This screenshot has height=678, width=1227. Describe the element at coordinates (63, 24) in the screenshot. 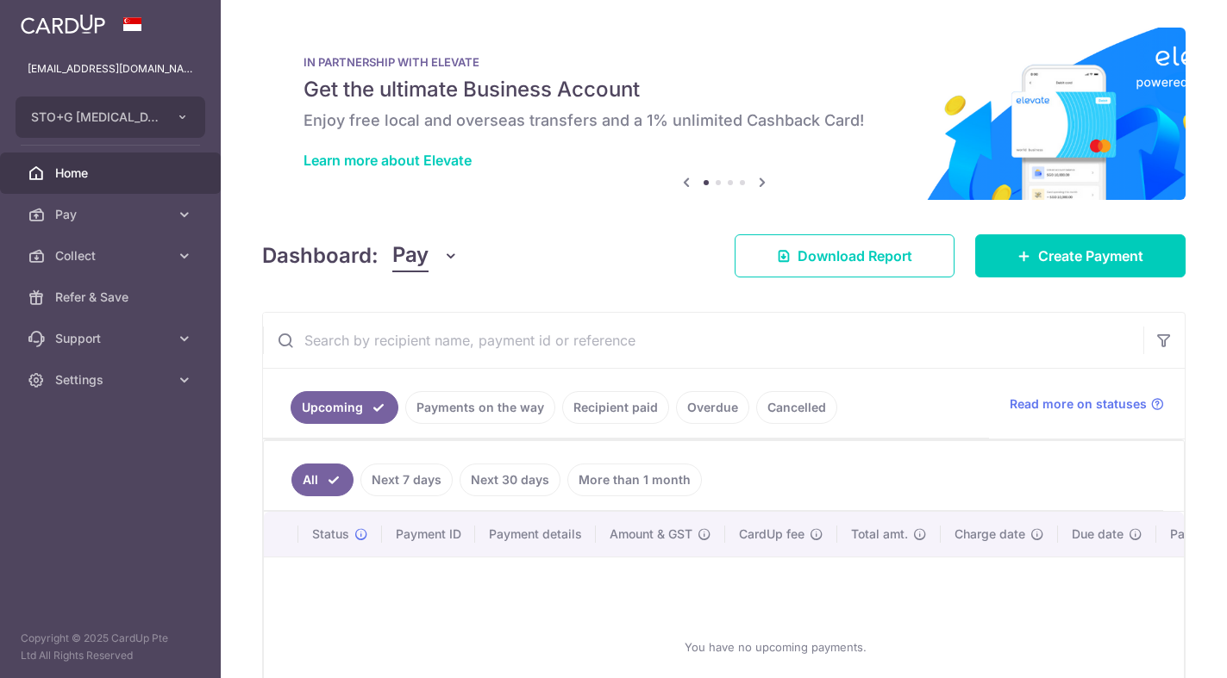

I see `img: CardUp` at that location.